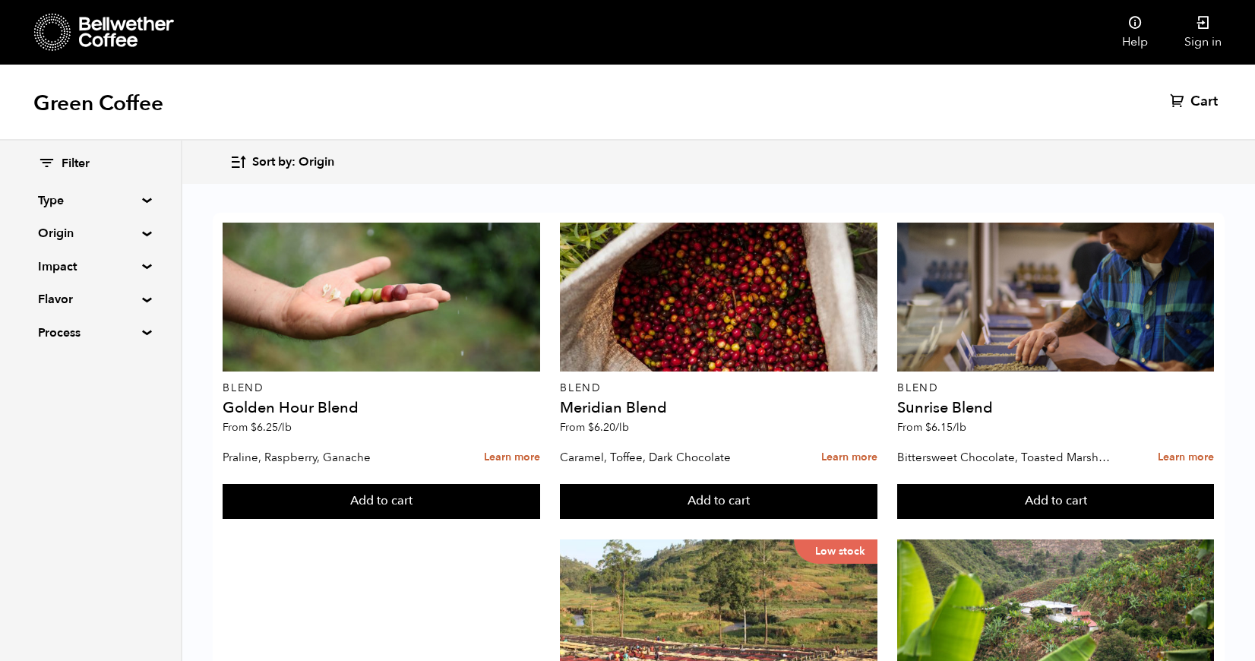  What do you see at coordinates (98, 103) in the screenshot?
I see `h1: Green Coffee` at bounding box center [98, 103].